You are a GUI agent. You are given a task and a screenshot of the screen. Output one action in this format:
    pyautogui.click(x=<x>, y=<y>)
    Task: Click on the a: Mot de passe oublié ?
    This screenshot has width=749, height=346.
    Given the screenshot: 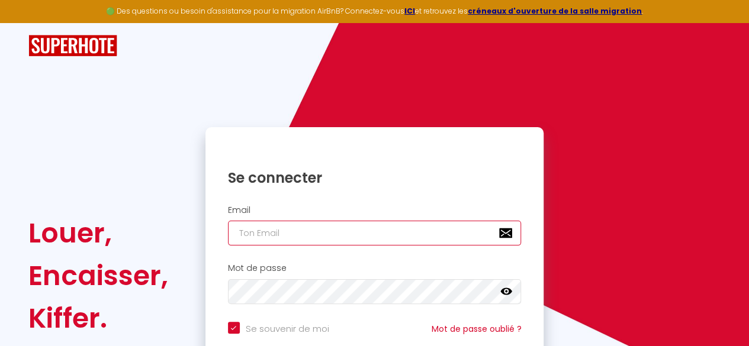 What is the action you would take?
    pyautogui.click(x=476, y=329)
    